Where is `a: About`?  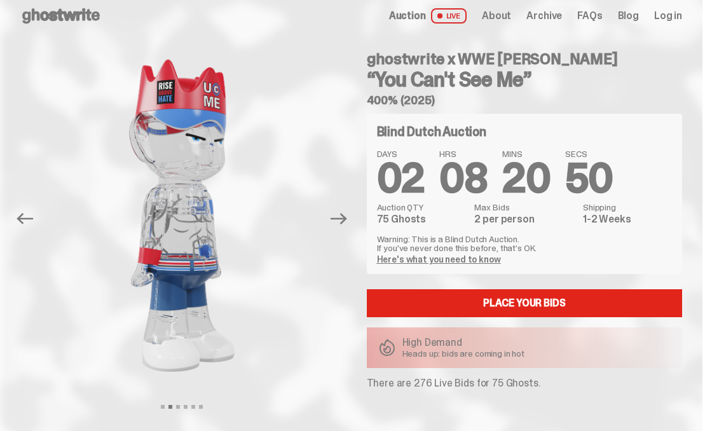
a: About is located at coordinates (497, 16).